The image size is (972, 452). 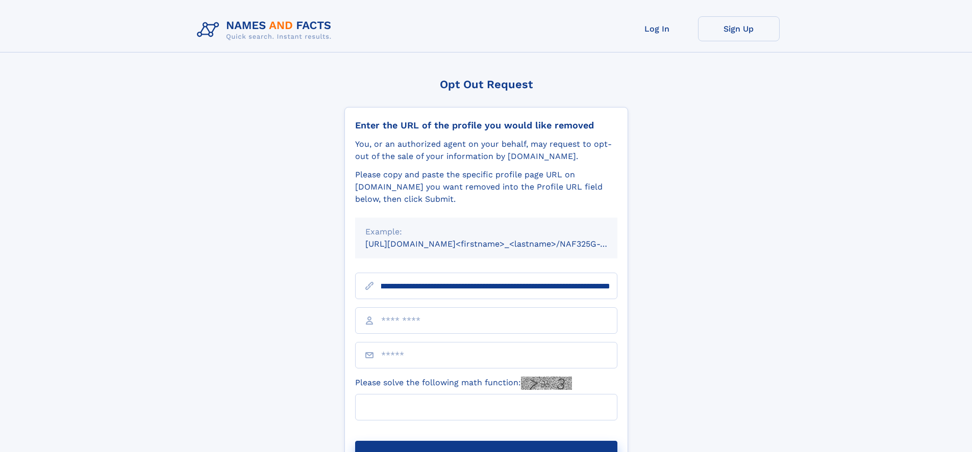 I want to click on img: Logo Names and Facts, so click(x=266, y=30).